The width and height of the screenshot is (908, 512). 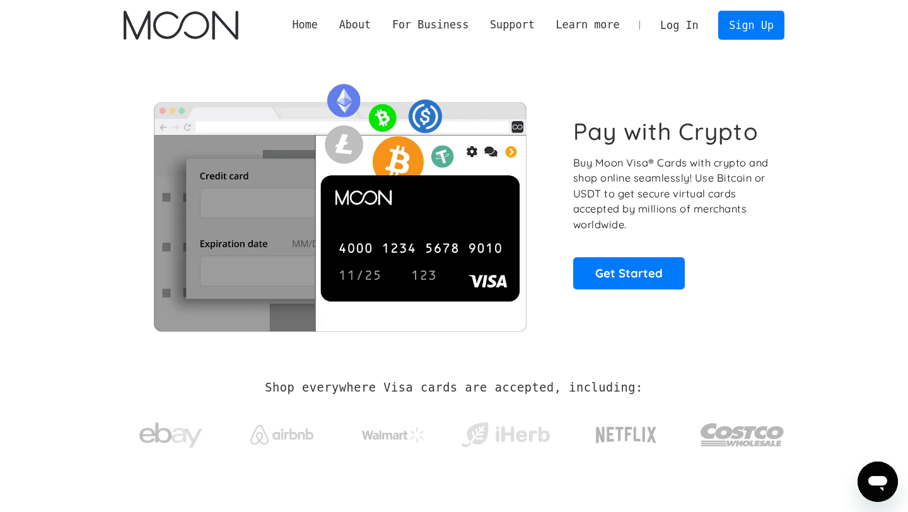 What do you see at coordinates (394, 435) in the screenshot?
I see `img: Walmart` at bounding box center [394, 435].